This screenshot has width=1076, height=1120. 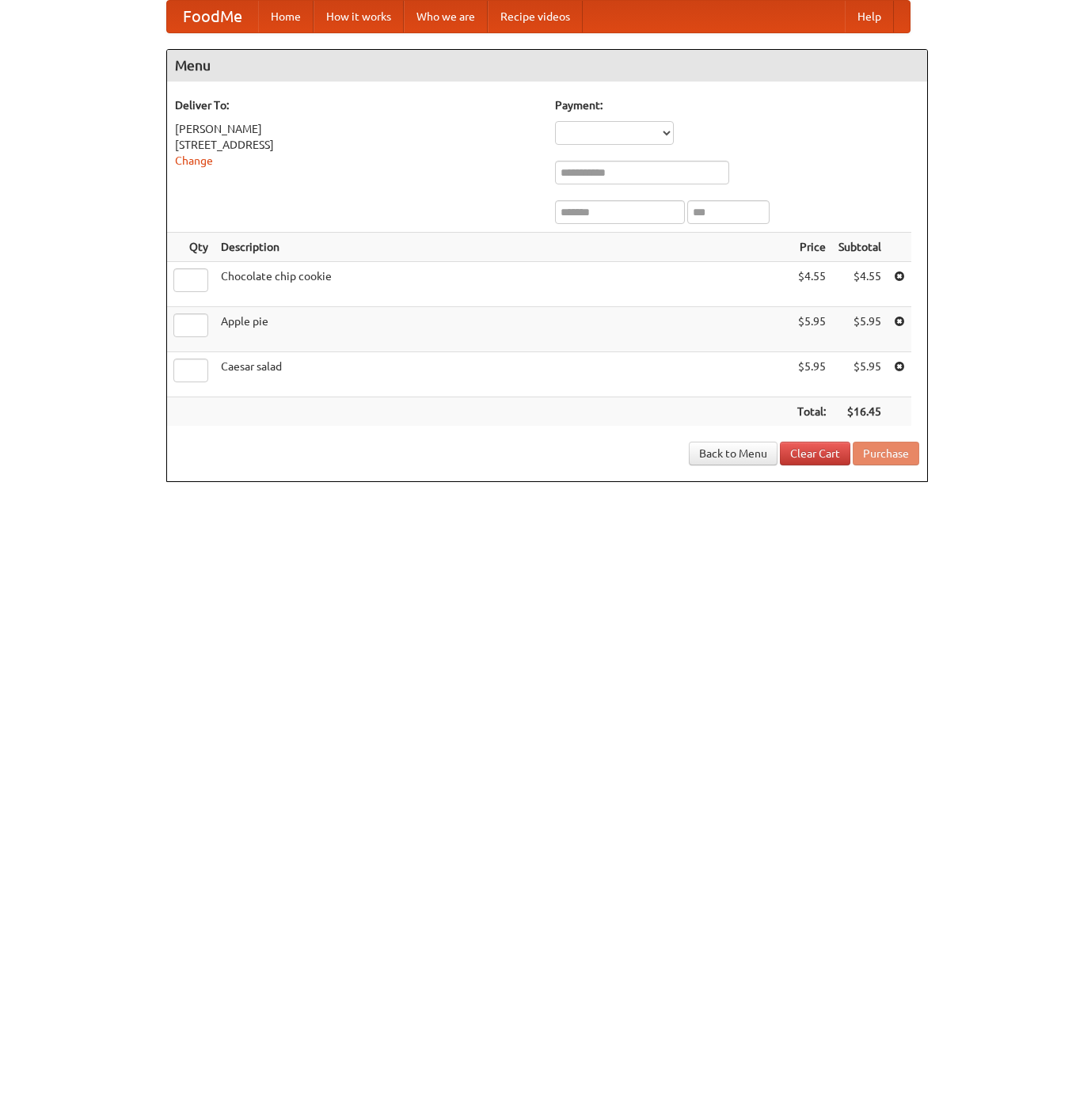 What do you see at coordinates (286, 16) in the screenshot?
I see `a: Home` at bounding box center [286, 16].